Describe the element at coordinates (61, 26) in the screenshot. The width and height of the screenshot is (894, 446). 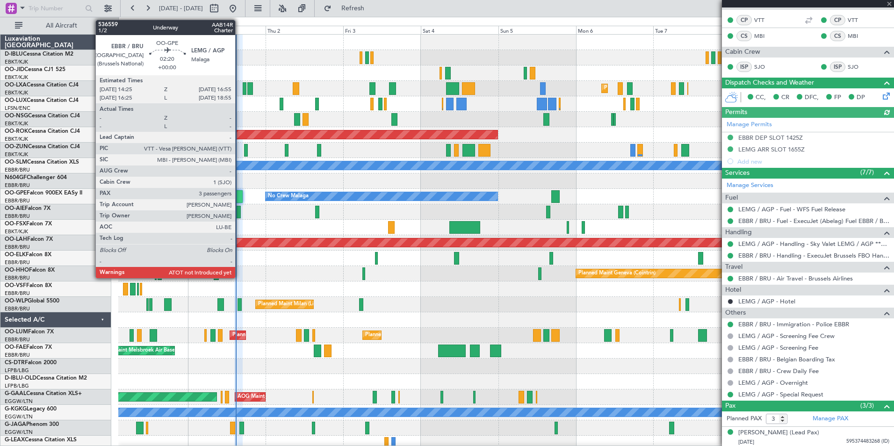
I see `span: All Aircraft` at that location.